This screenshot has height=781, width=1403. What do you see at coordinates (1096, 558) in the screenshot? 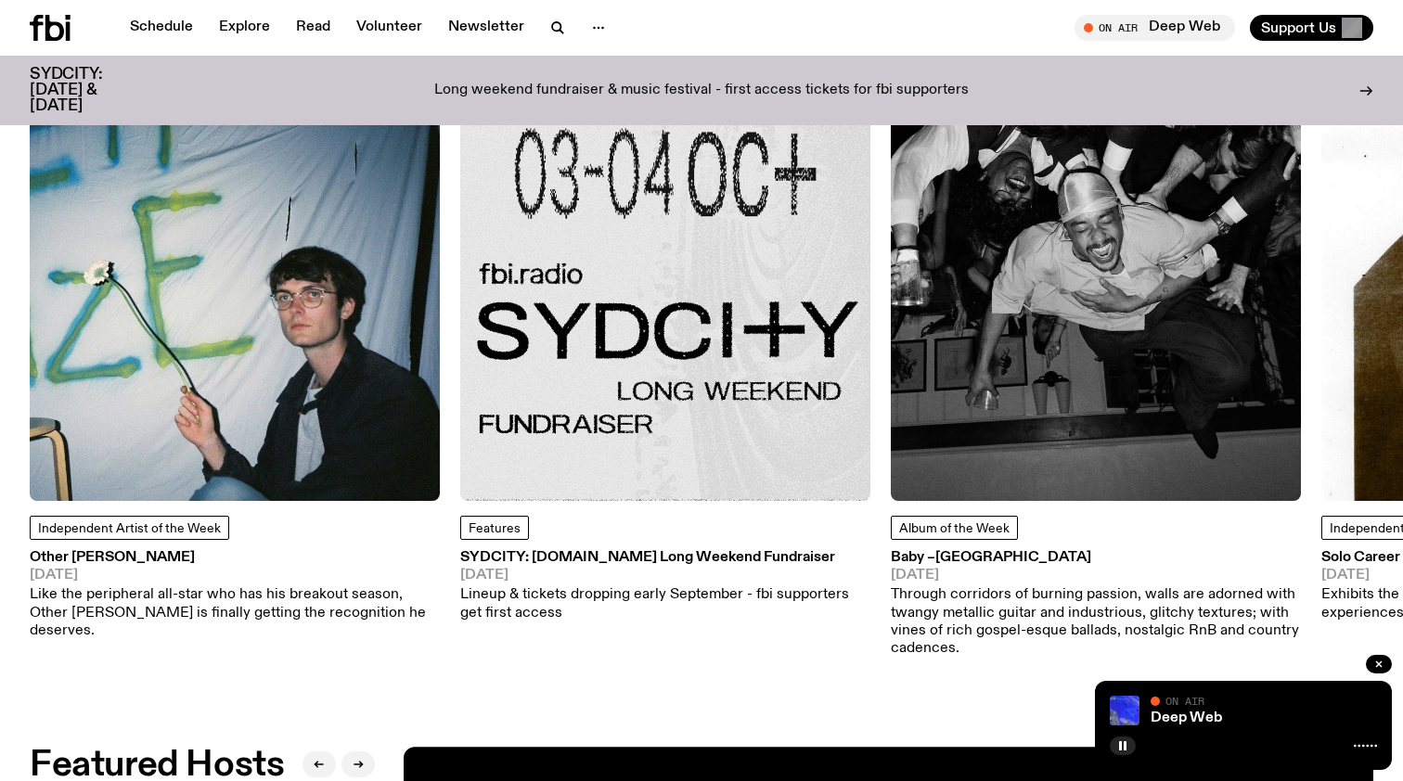
I see `h3: Baby –` at bounding box center [1096, 558].